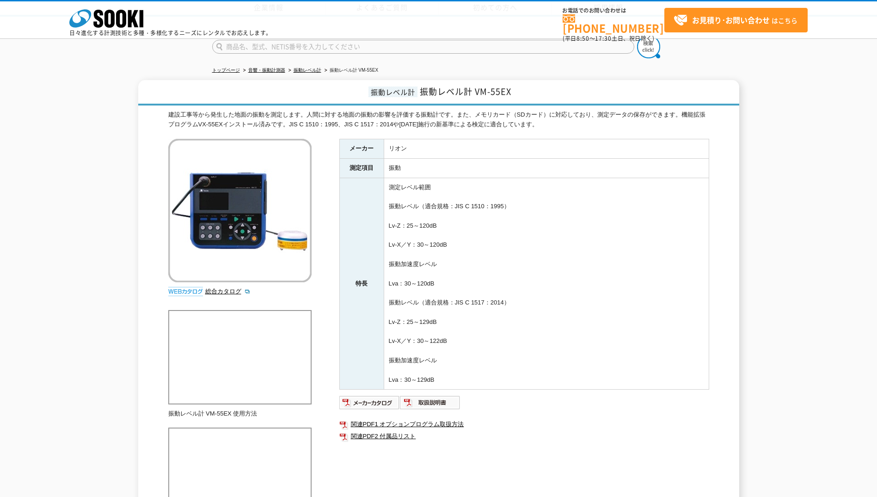  Describe the element at coordinates (546, 168) in the screenshot. I see `td: 振動` at that location.